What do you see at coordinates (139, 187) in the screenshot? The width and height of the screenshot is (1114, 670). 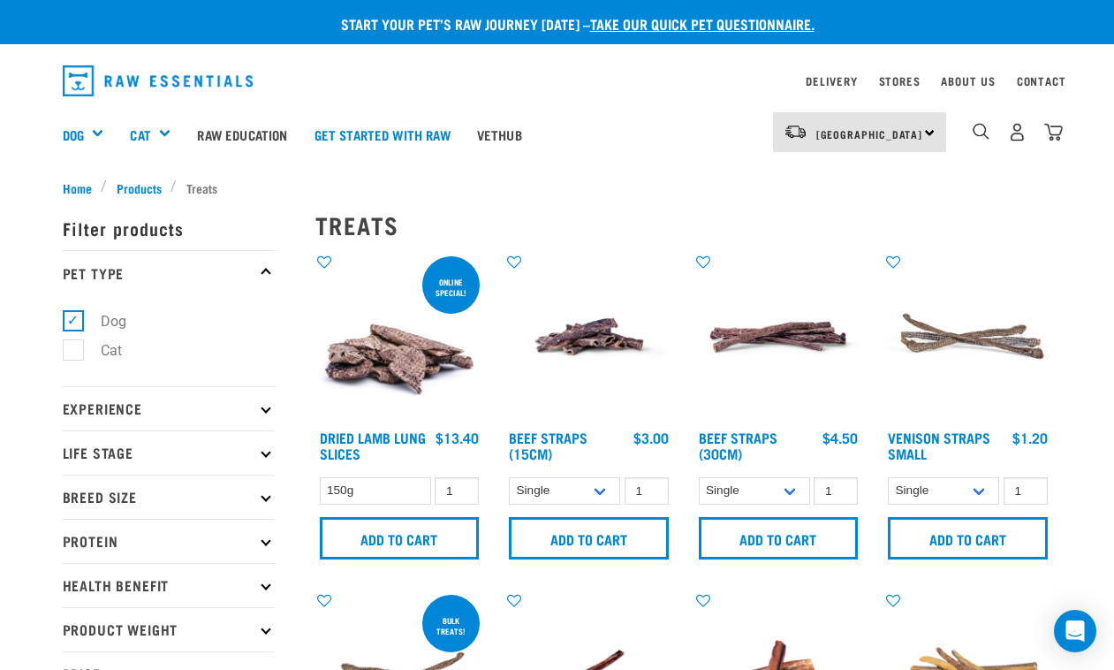 I see `span: Products` at bounding box center [139, 187].